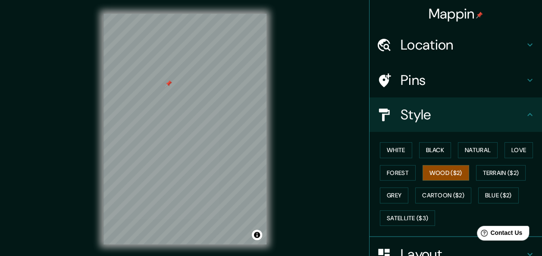 The height and width of the screenshot is (256, 542). I want to click on button: Satellite ($3), so click(407, 218).